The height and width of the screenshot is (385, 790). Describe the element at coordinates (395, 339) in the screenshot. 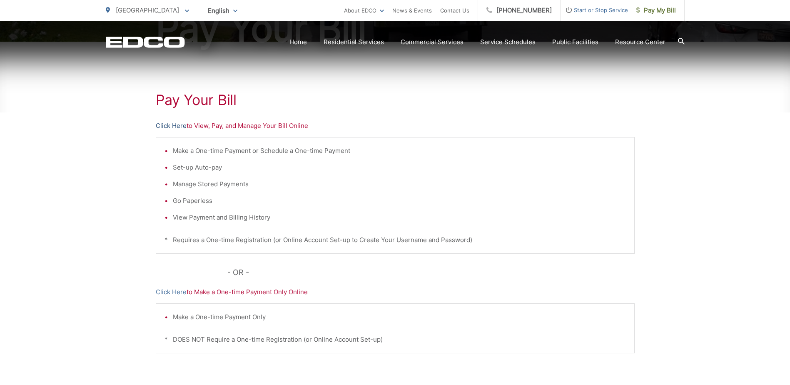

I see `p: * DOES NOT Require a One-time Registration (or Online Account Set-up)` at that location.